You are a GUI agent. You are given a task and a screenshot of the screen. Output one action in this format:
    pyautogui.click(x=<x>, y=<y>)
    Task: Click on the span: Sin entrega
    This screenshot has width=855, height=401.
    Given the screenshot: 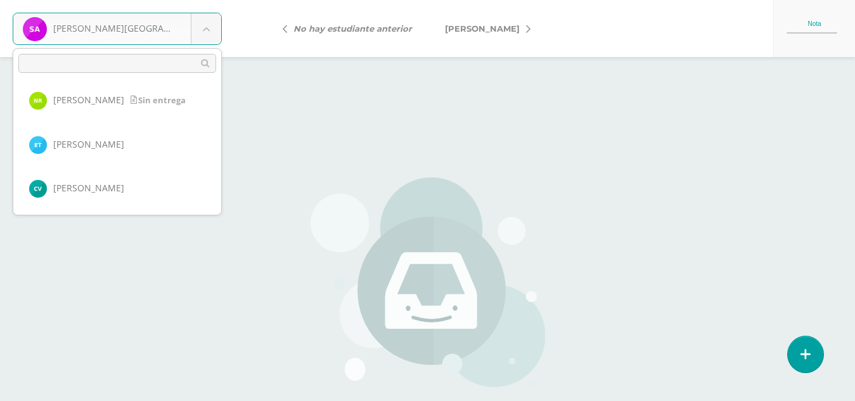 What is the action you would take?
    pyautogui.click(x=158, y=100)
    